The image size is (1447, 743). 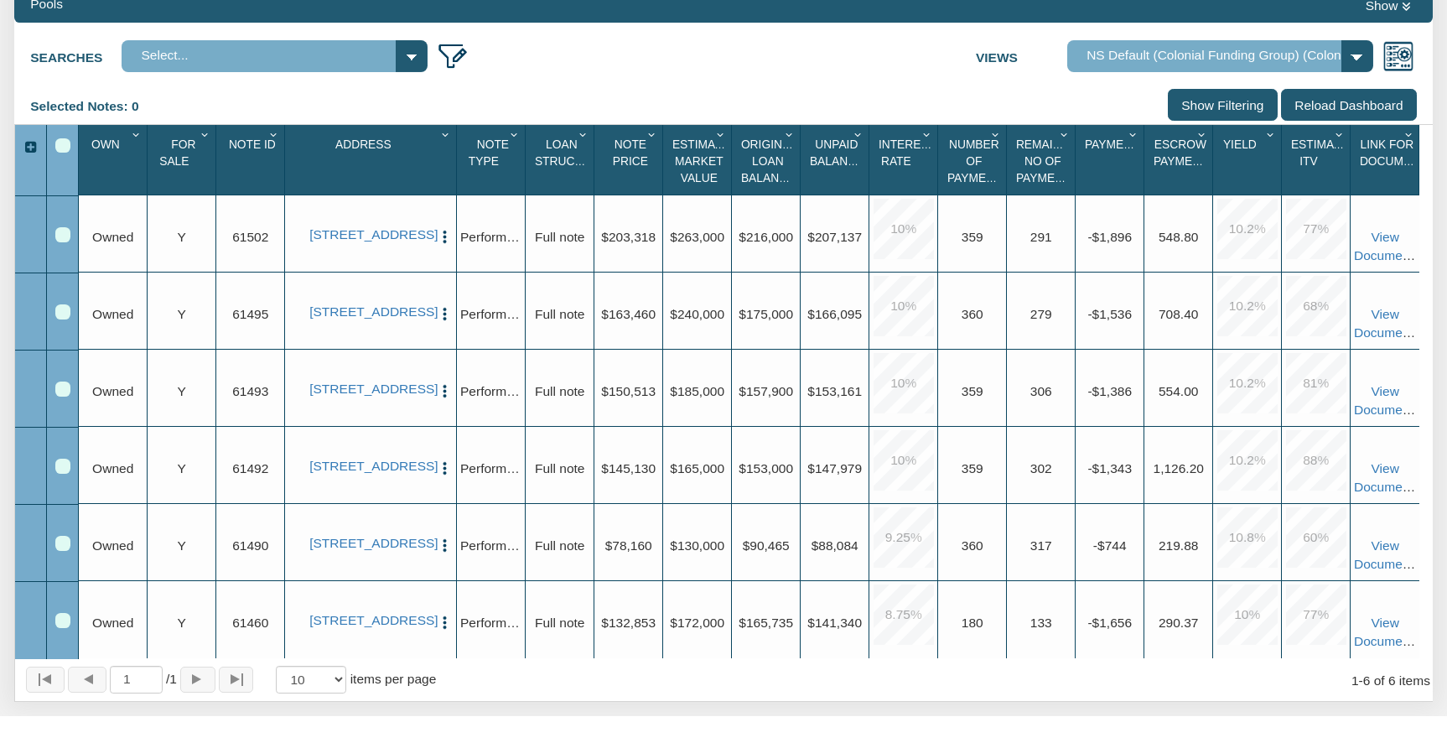 What do you see at coordinates (907, 153) in the screenshot?
I see `span: Interest Rate` at bounding box center [907, 153].